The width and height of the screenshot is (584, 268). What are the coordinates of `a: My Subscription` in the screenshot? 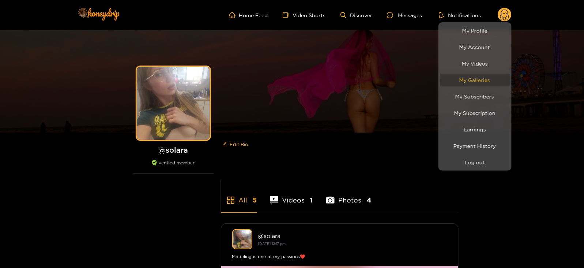 It's located at (475, 113).